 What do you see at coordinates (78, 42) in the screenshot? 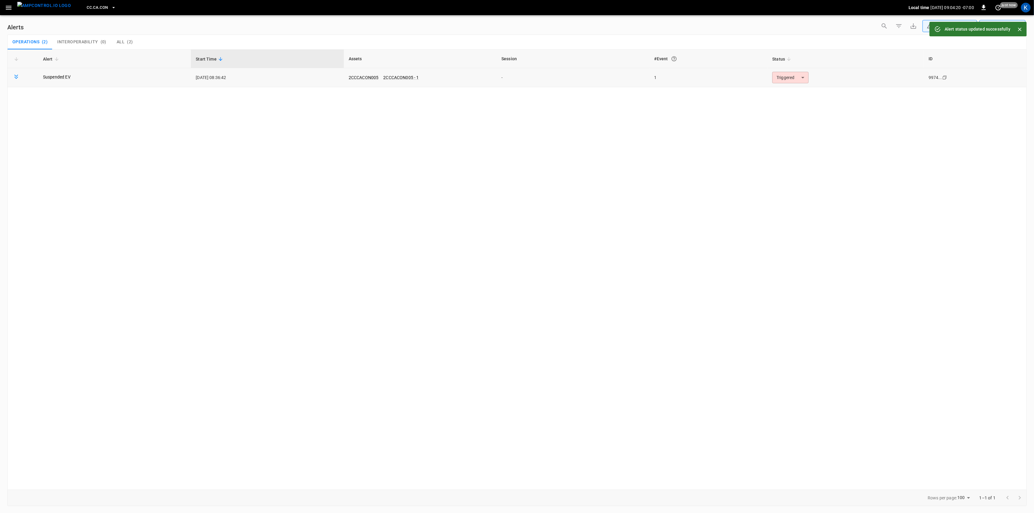
I see `span: Interoperability` at bounding box center [78, 42].